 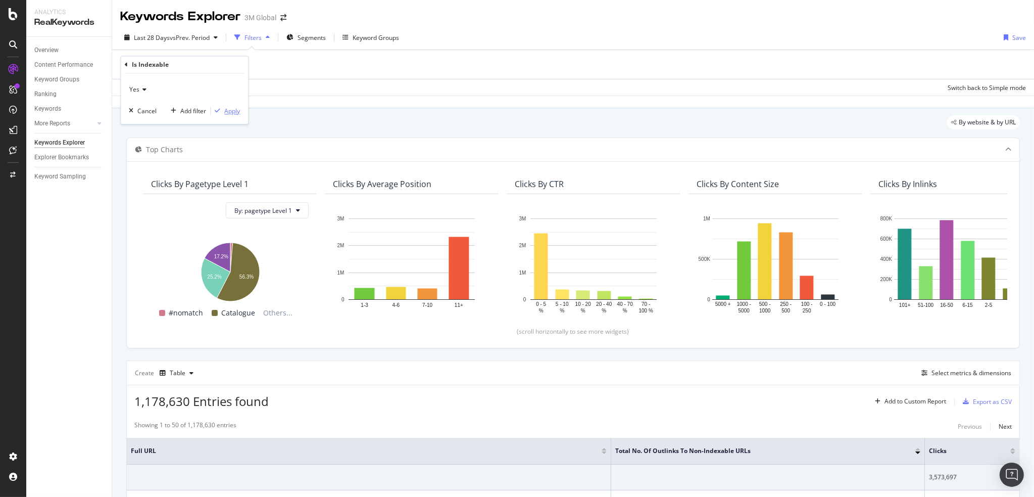 What do you see at coordinates (786, 304) in the screenshot?
I see `text: 250 -` at bounding box center [786, 304].